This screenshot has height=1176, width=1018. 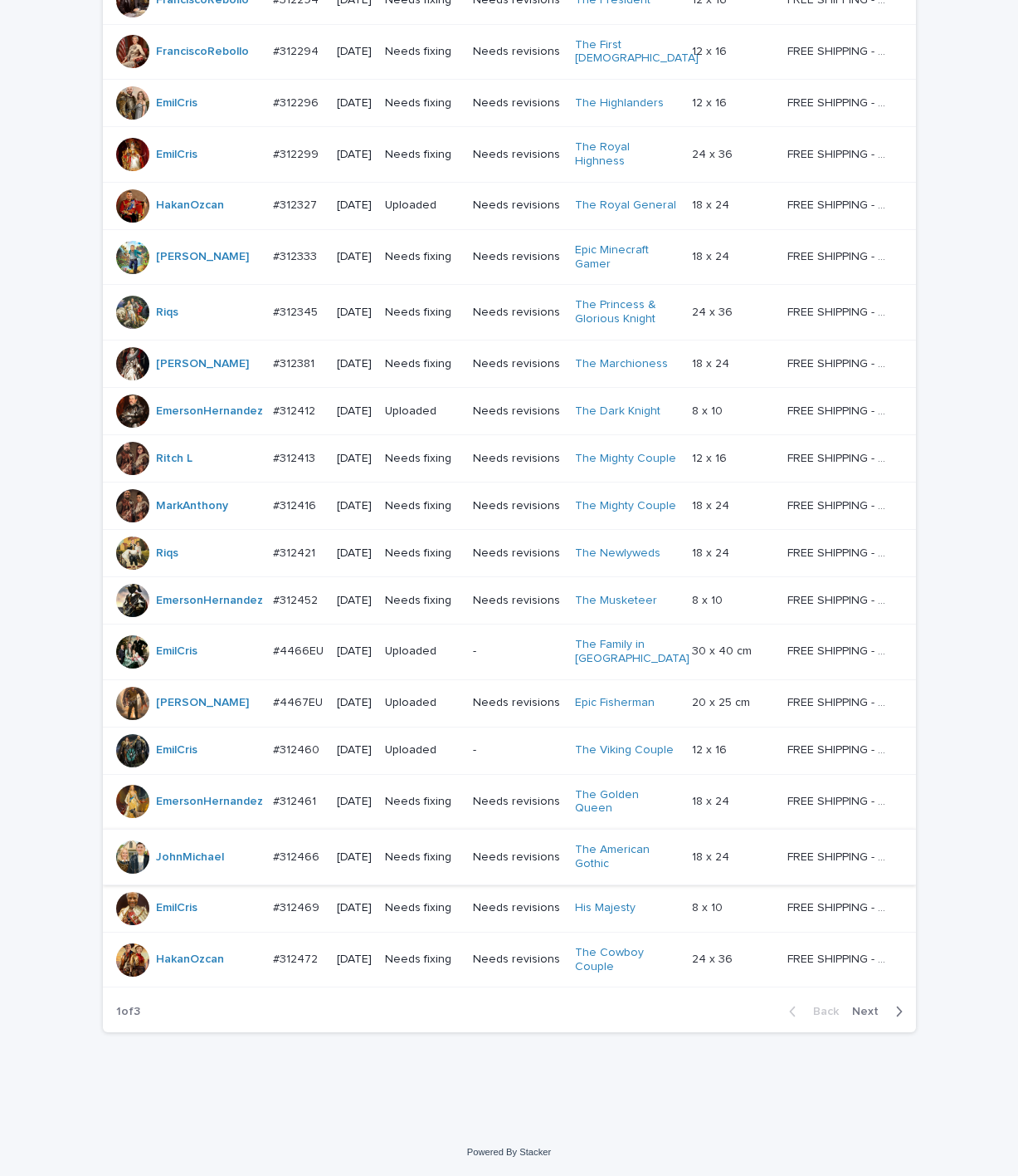 I want to click on a: Epic Minecraft Gamer, so click(x=627, y=257).